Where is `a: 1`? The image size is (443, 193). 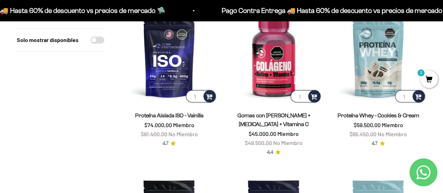 a: 1 is located at coordinates (429, 80).